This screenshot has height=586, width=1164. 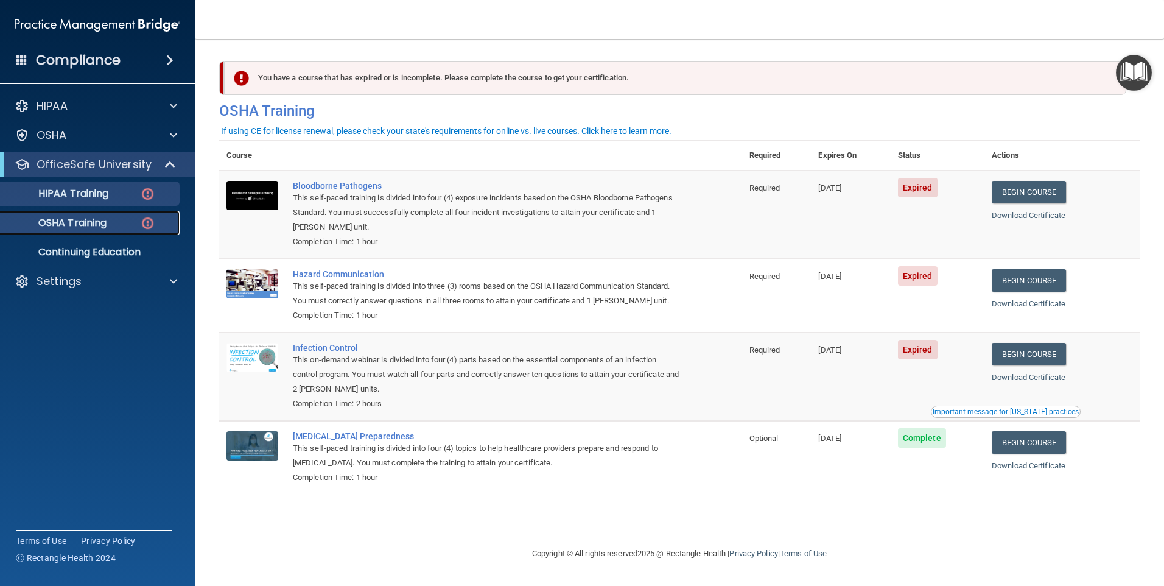 What do you see at coordinates (96, 106) in the screenshot?
I see `a: HIPAA` at bounding box center [96, 106].